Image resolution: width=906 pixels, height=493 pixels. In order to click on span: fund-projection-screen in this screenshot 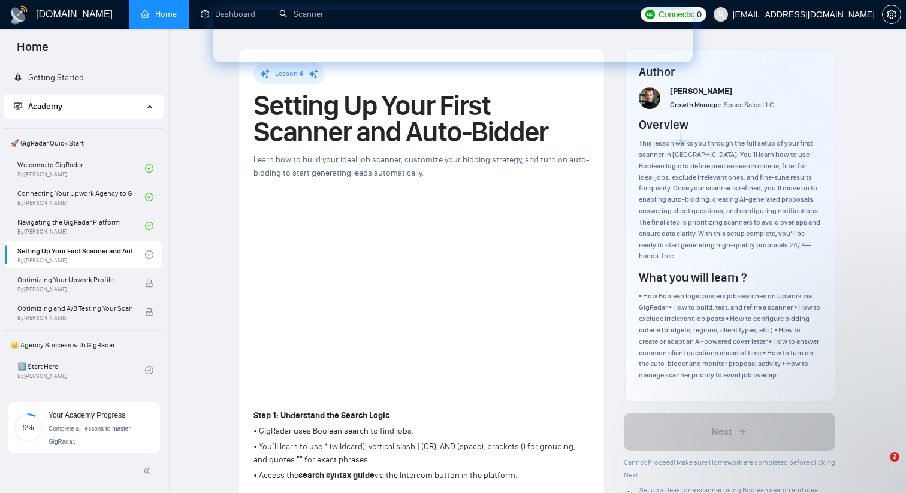, I will do `click(18, 106)`.